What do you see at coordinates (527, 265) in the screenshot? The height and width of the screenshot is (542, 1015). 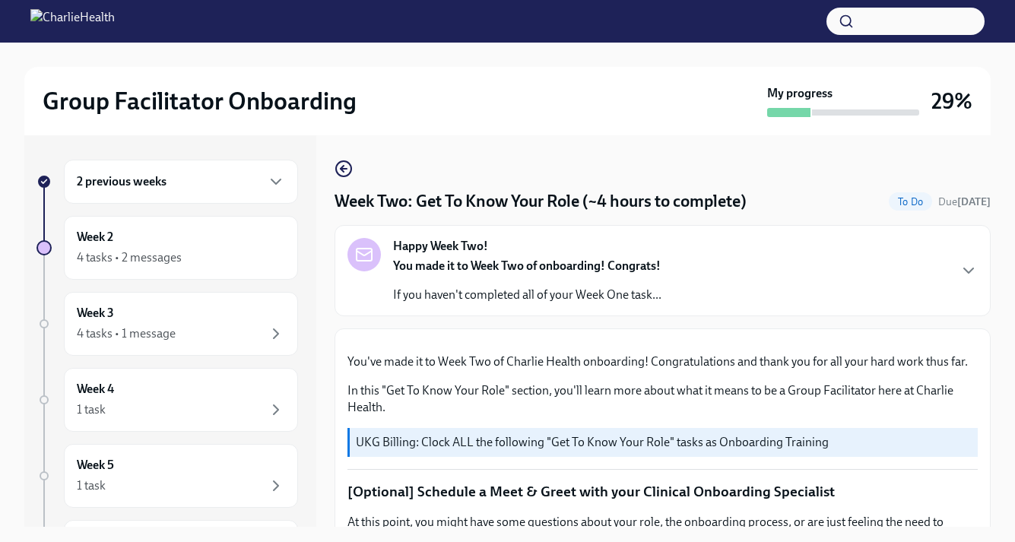 I see `strong: You made it to Week Two of onboarding! Congrats!` at bounding box center [527, 265].